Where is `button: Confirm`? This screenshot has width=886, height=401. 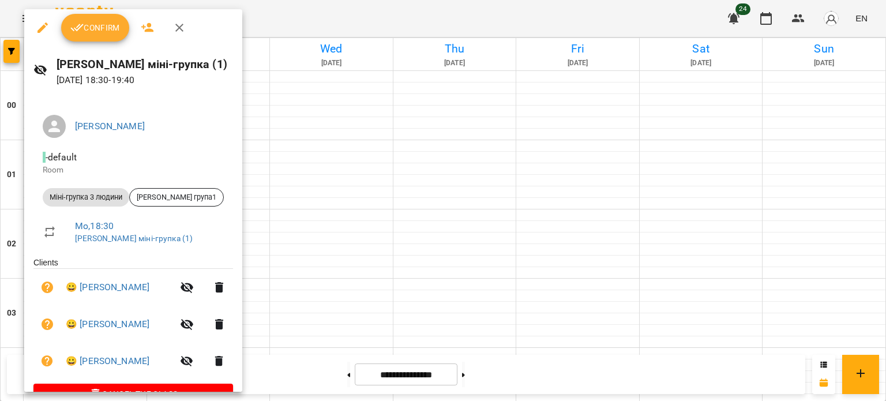
button: Confirm is located at coordinates (95, 28).